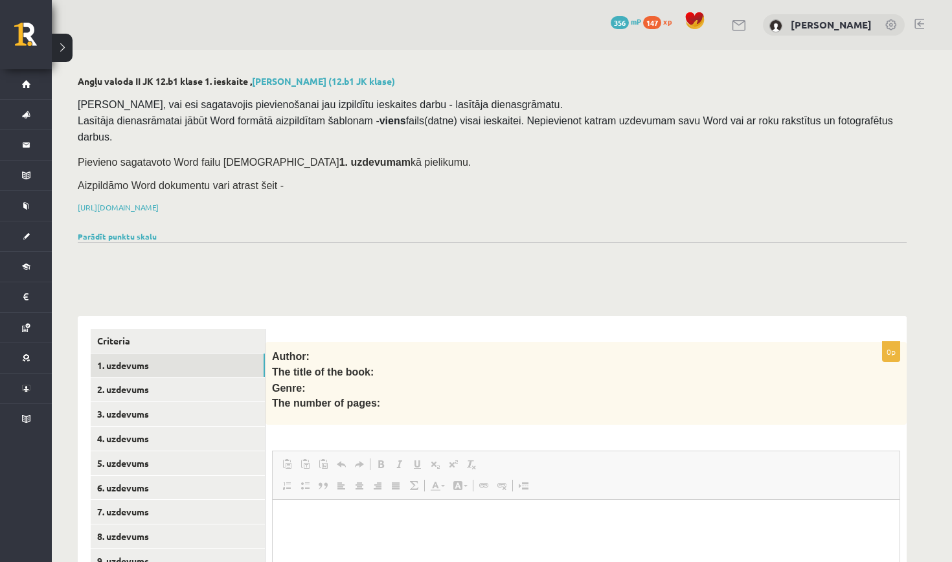  I want to click on span: The number of pages:, so click(326, 403).